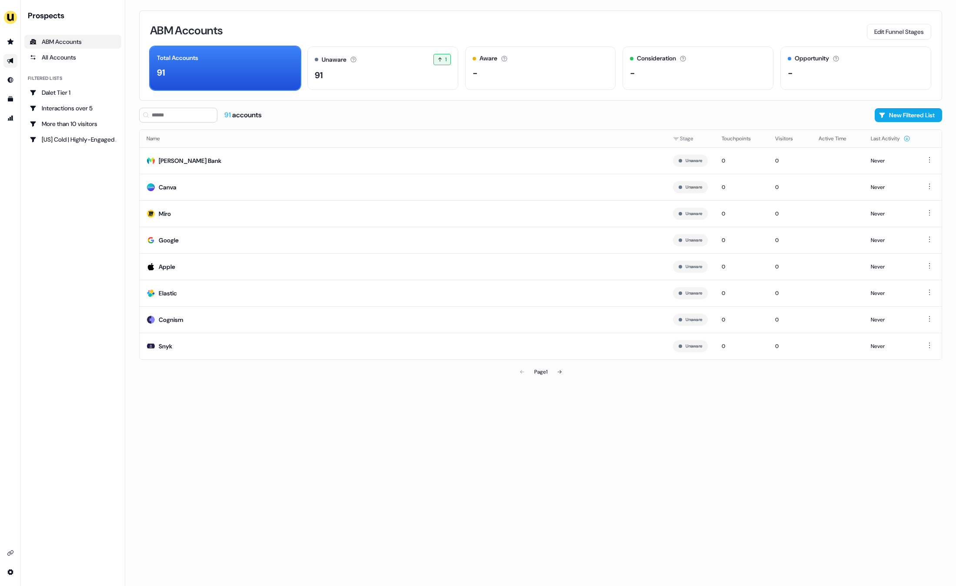 This screenshot has height=586, width=956. What do you see at coordinates (73, 57) in the screenshot?
I see `a: All accounts` at bounding box center [73, 57].